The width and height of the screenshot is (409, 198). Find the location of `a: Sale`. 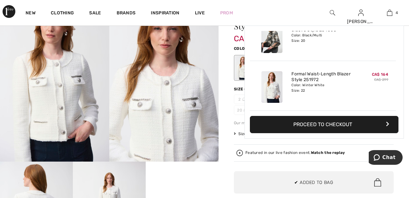

a: Sale is located at coordinates (95, 13).